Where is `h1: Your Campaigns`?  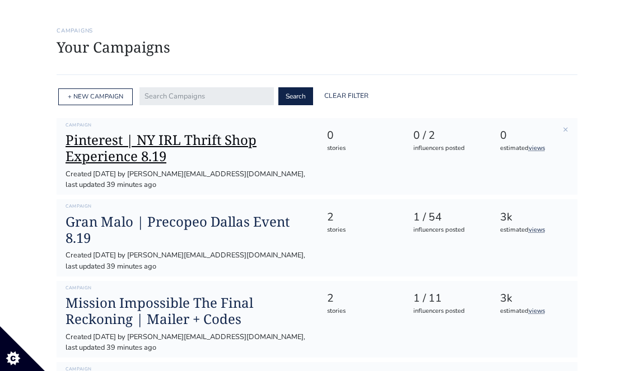 h1: Your Campaigns is located at coordinates (317, 47).